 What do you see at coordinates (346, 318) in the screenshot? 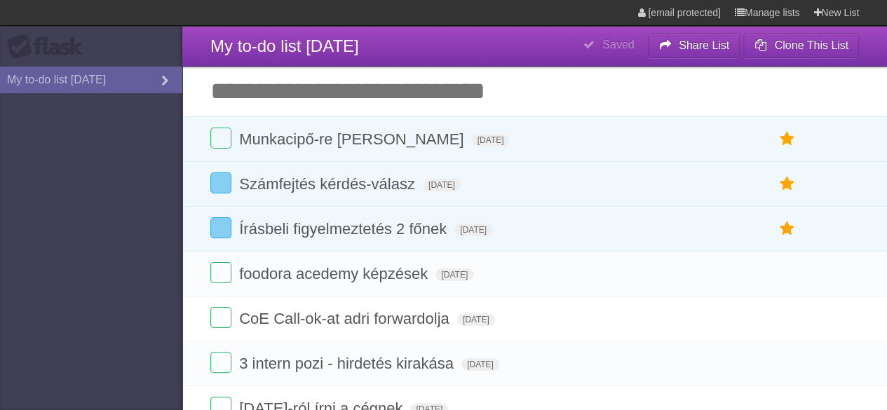
I see `span: CoE Call-ok-at adri forwardolja` at bounding box center [346, 318].